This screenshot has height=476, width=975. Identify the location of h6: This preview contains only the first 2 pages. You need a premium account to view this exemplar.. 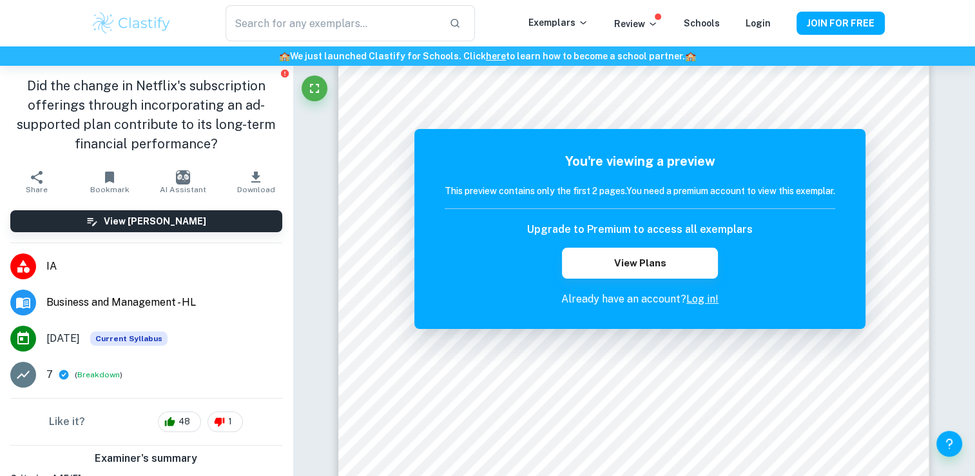
(640, 191).